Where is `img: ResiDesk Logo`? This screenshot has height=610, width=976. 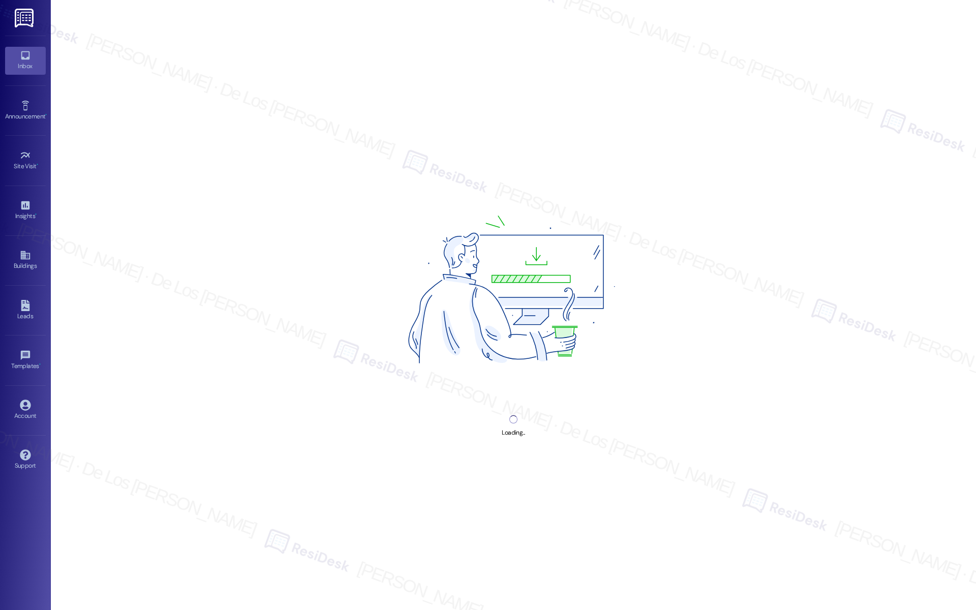
img: ResiDesk Logo is located at coordinates (25, 18).